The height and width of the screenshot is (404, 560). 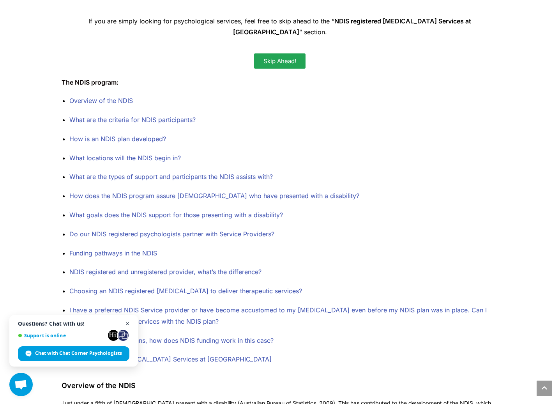 I want to click on a: Overview of the NDIS, so click(x=101, y=101).